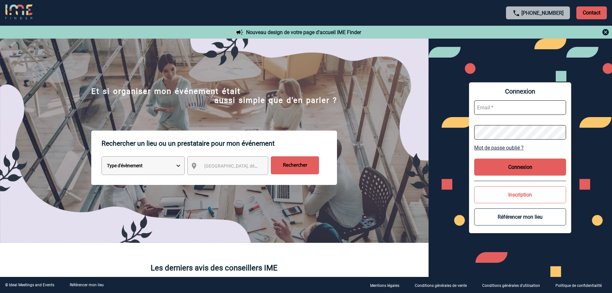 This screenshot has height=293, width=612. I want to click on a: Conditions générales de vente, so click(444, 285).